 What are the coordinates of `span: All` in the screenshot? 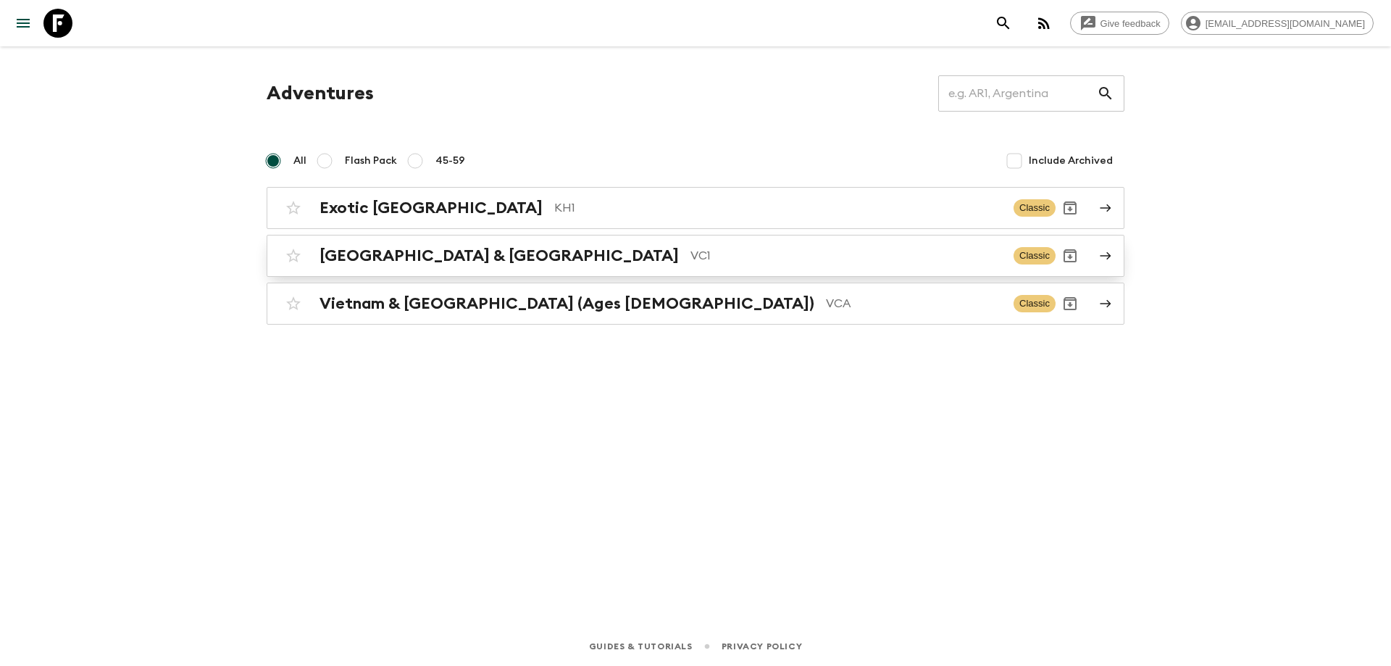 It's located at (300, 161).